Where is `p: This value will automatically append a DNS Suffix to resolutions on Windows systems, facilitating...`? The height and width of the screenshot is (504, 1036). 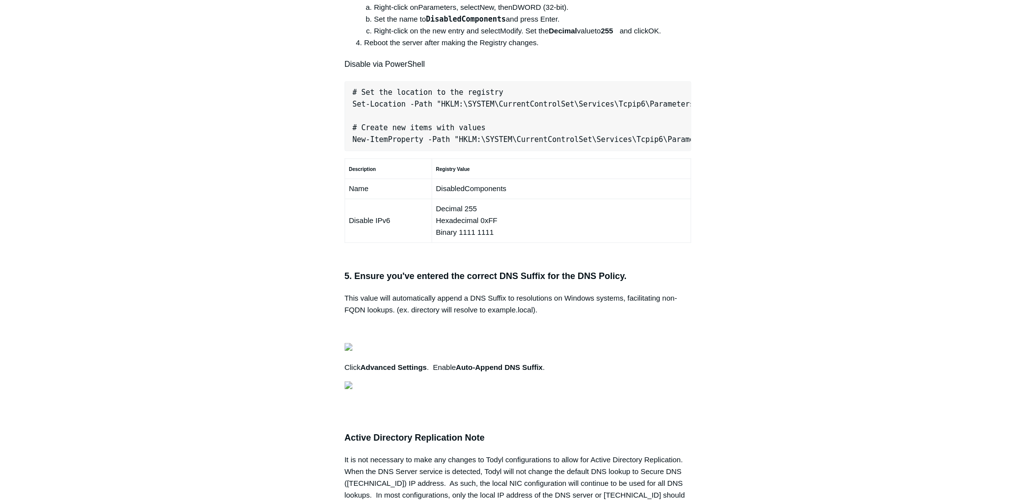 p: This value will automatically append a DNS Suffix to resolutions on Windows systems, facilitating... is located at coordinates (518, 305).